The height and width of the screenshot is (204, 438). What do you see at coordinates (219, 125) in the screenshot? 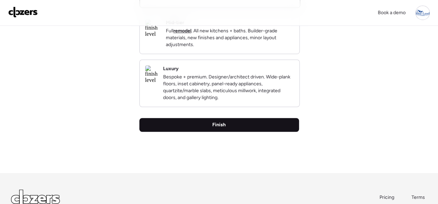
I see `span: Finish` at bounding box center [219, 125].